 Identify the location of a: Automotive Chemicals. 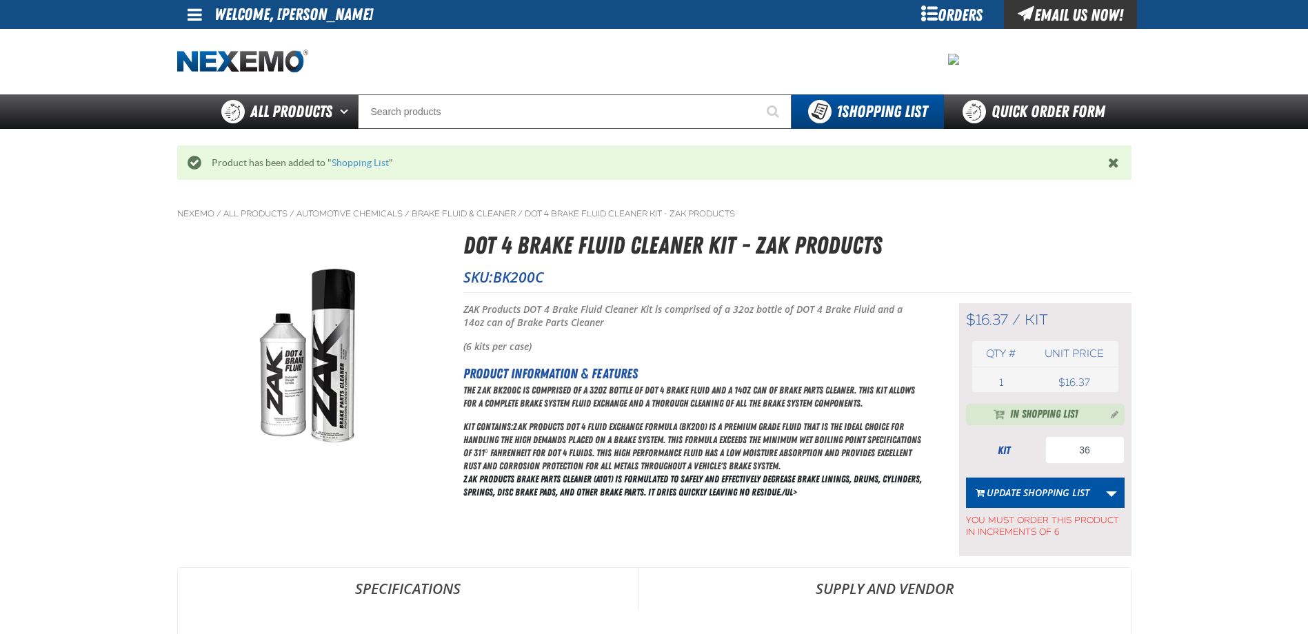
(350, 214).